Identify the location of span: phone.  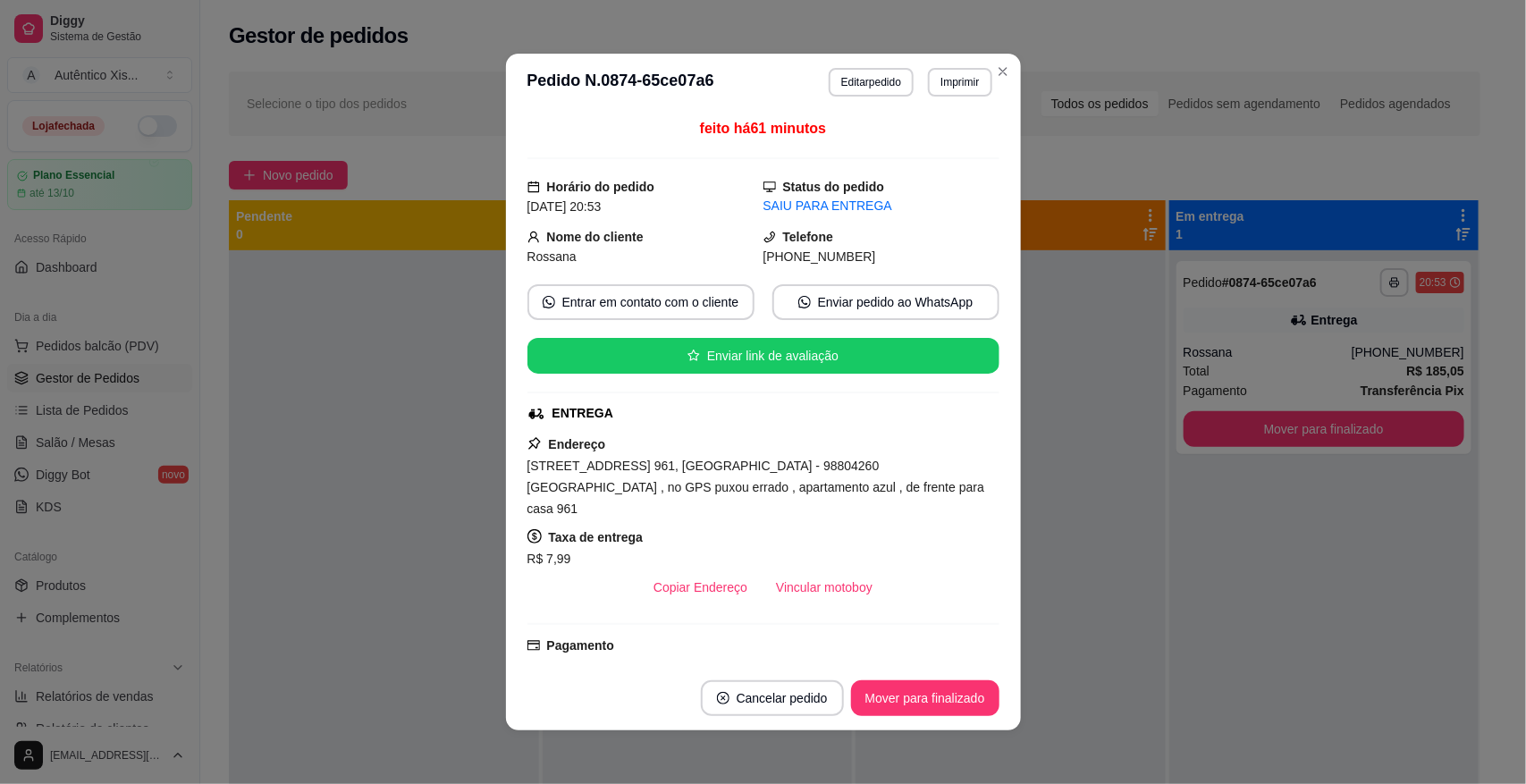
(769, 237).